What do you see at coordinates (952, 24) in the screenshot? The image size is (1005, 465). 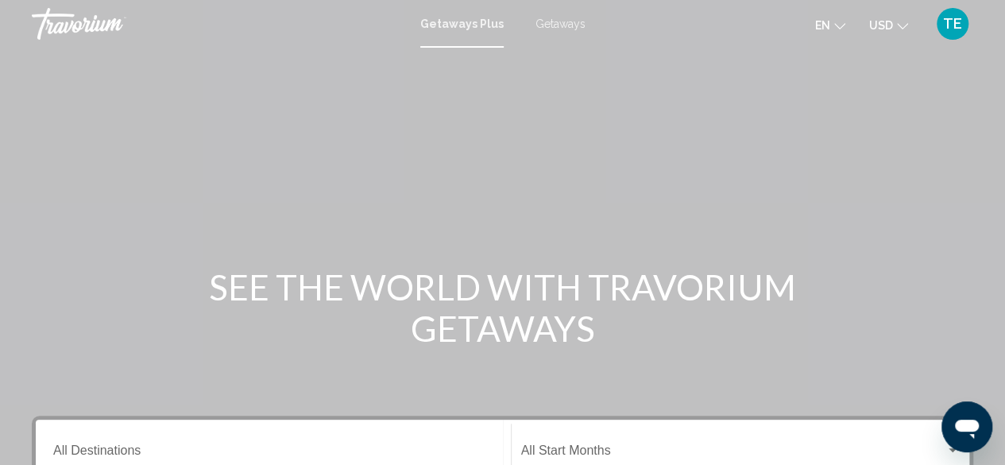 I see `button: User Menu` at bounding box center [952, 24].